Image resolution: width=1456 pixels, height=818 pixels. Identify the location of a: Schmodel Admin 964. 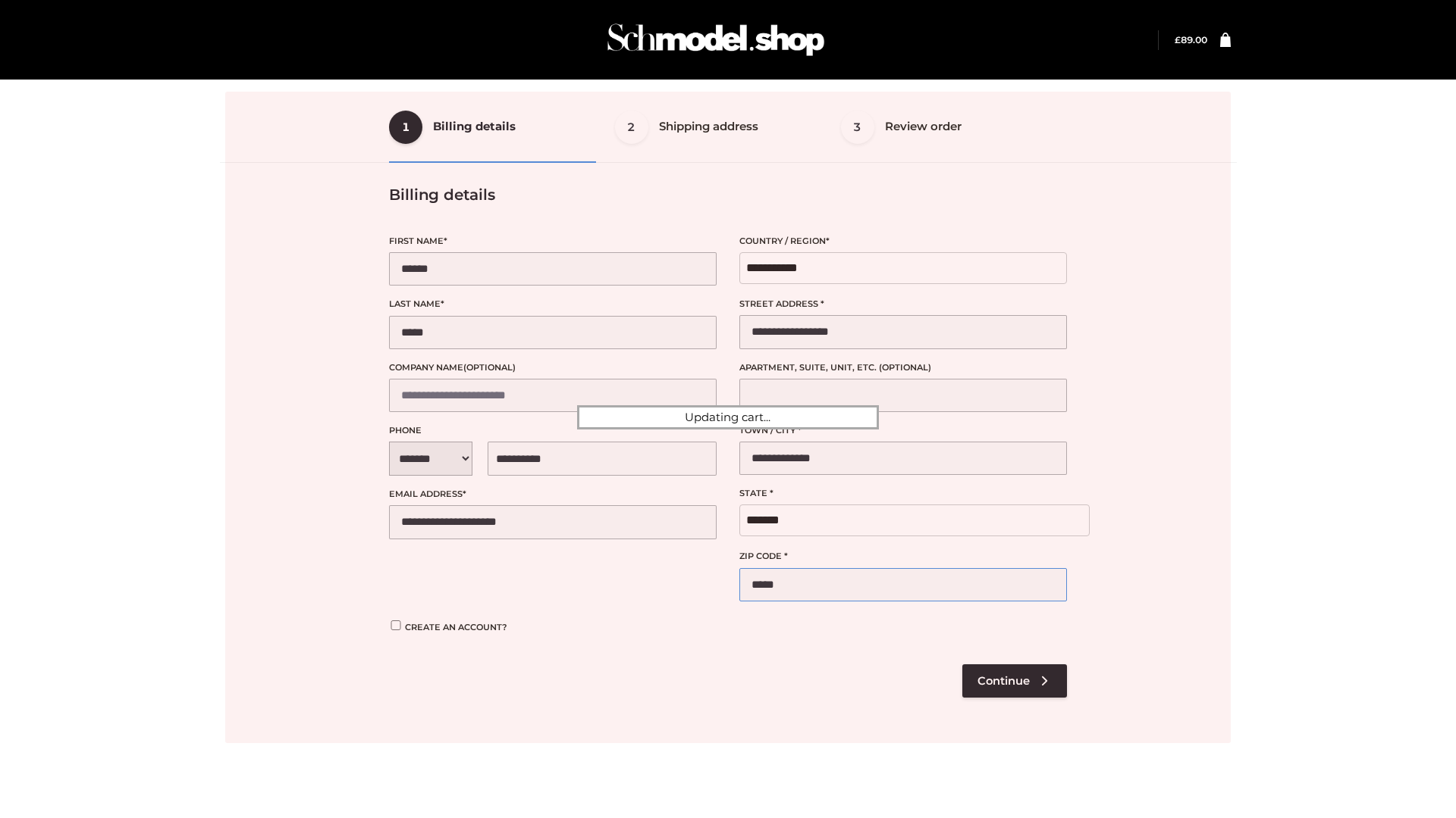
(716, 39).